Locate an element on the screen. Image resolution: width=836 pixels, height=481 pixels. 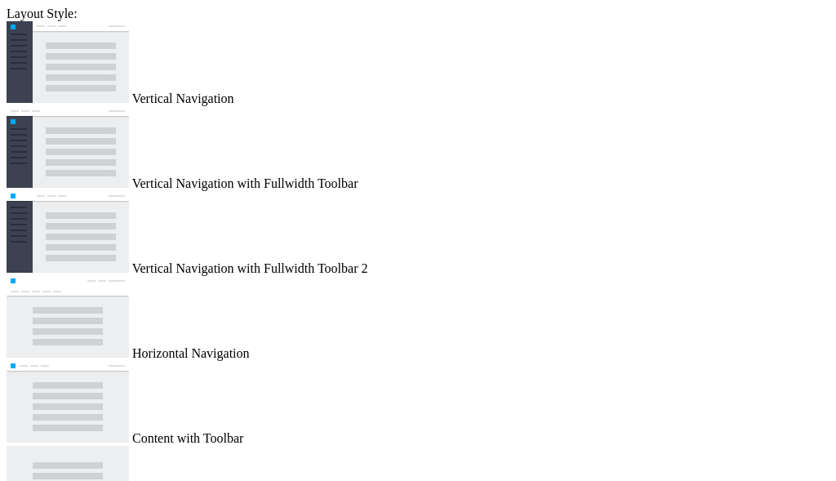
md-radio-button: Vertical Navigation with Fullwidth Toolbar is located at coordinates (418, 149).